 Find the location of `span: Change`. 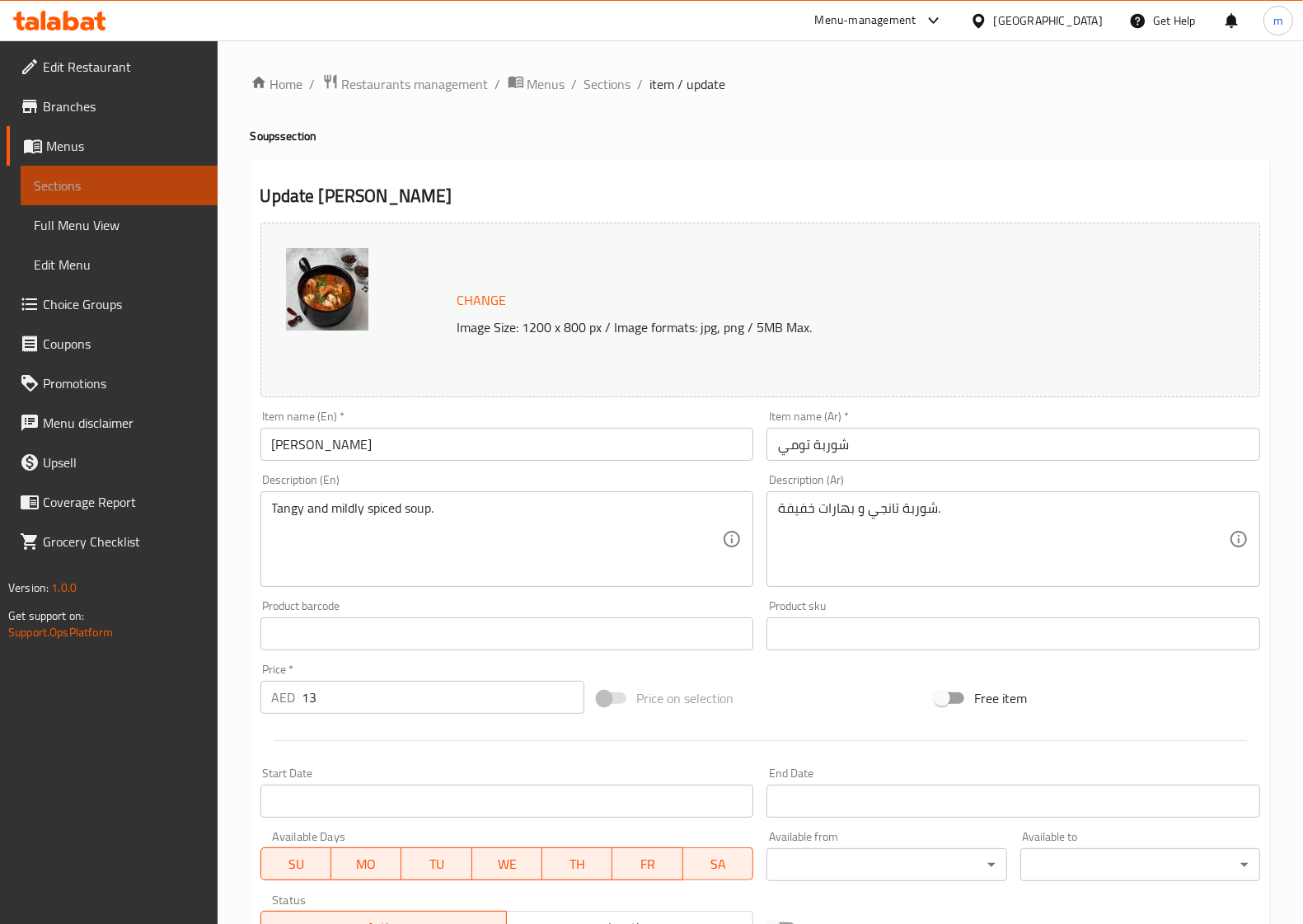

span: Change is located at coordinates (482, 300).